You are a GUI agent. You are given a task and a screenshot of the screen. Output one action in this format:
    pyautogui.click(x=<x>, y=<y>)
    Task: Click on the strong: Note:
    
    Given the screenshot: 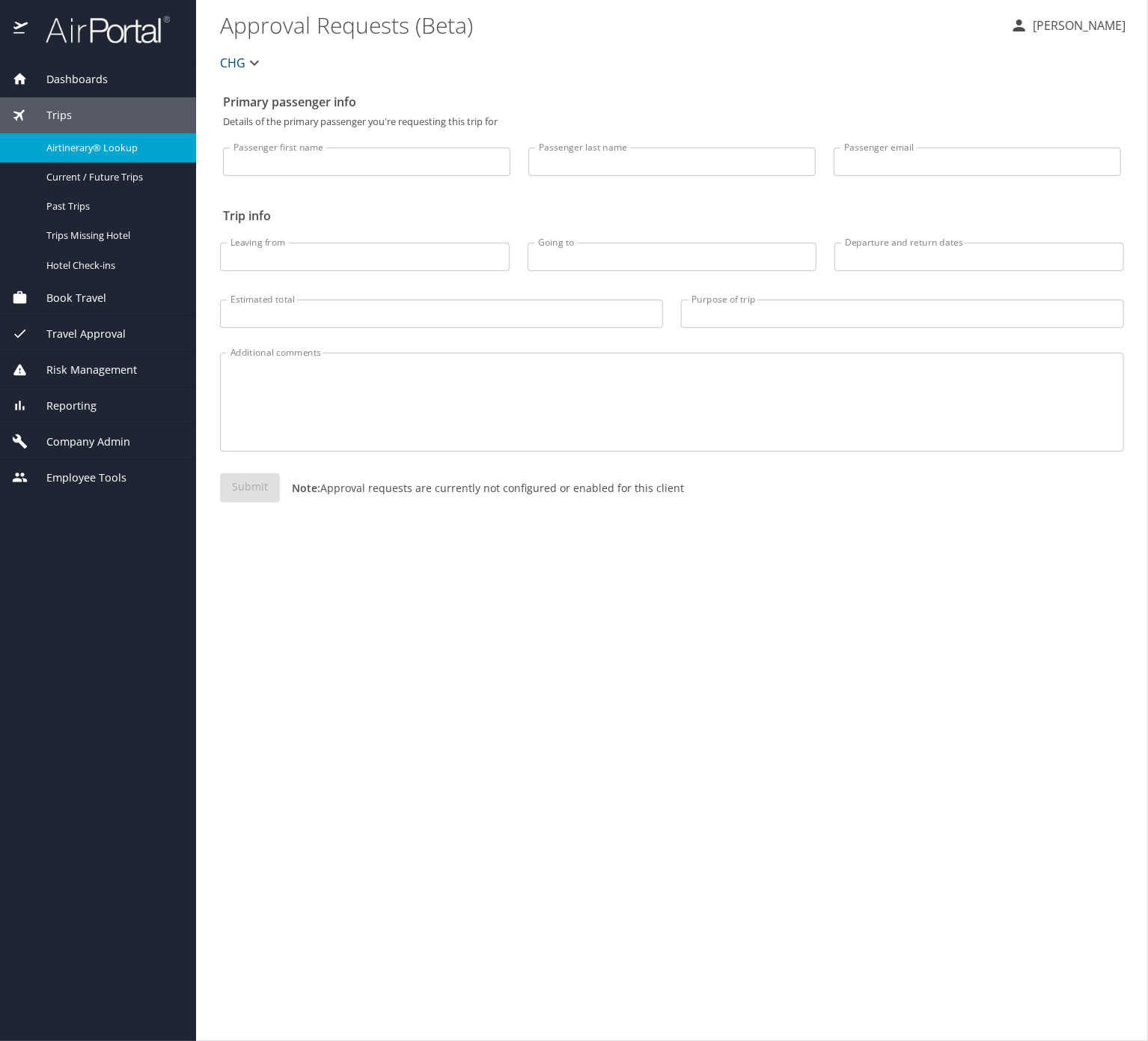 What is the action you would take?
    pyautogui.click(x=306, y=488)
    